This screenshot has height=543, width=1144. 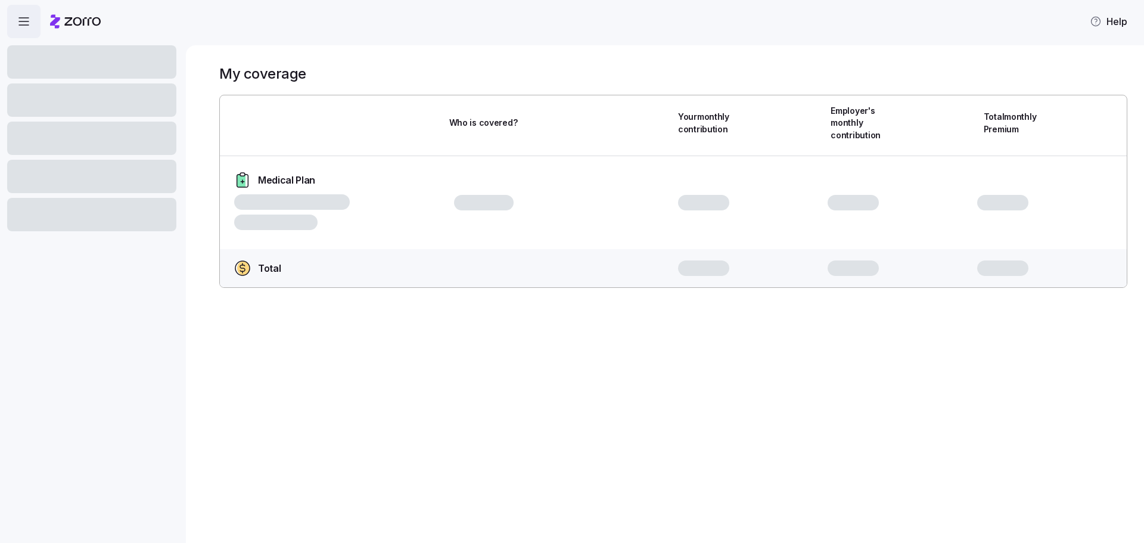 What do you see at coordinates (711, 123) in the screenshot?
I see `span: Your monthly contribution` at bounding box center [711, 123].